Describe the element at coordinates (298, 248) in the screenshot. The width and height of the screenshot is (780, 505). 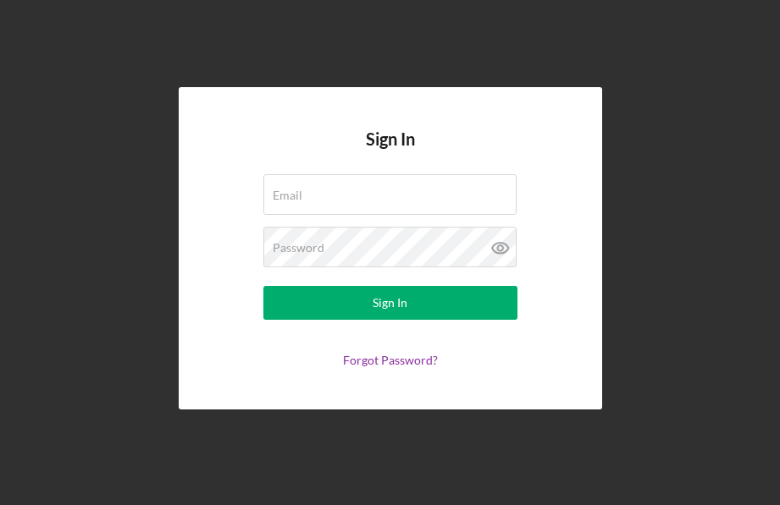
I see `label: Password` at that location.